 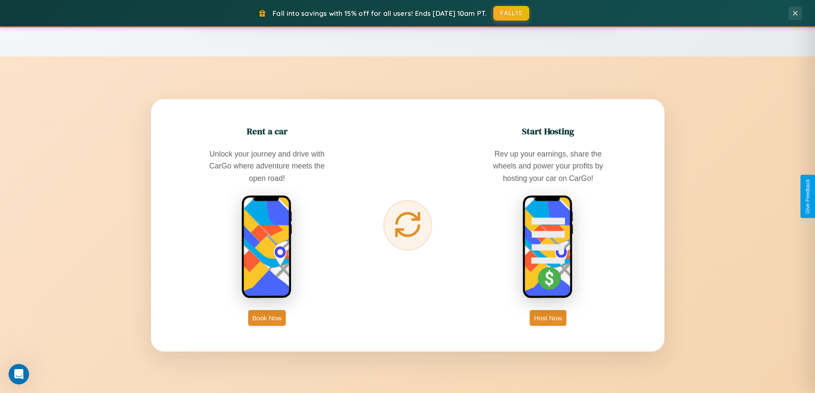 I want to click on h2: Rent a car, so click(x=267, y=131).